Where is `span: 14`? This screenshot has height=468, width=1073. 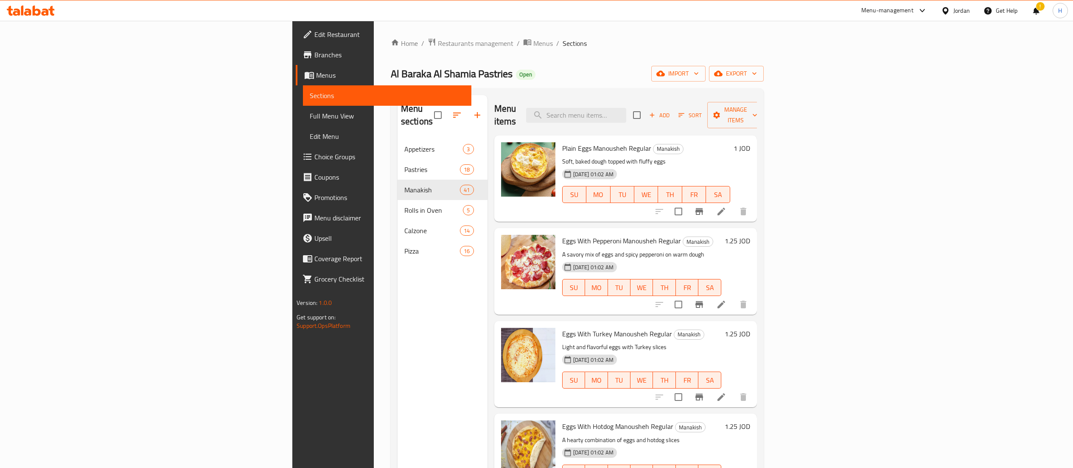 span: 14 is located at coordinates (467, 230).